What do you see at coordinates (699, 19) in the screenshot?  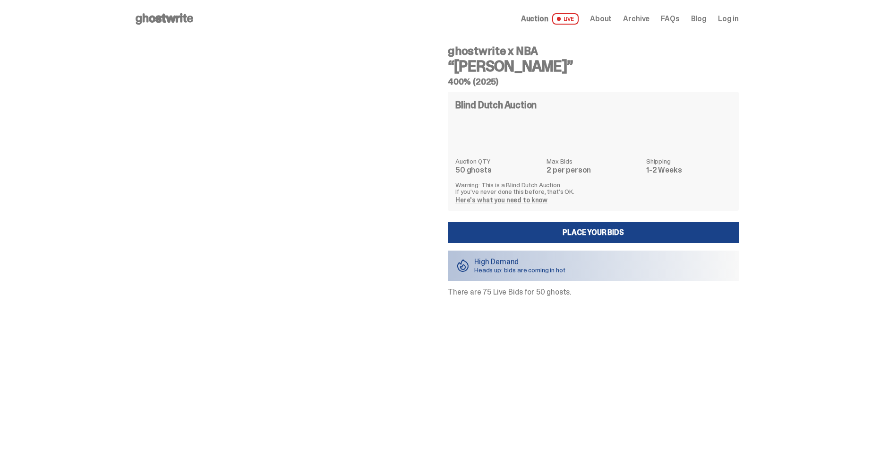 I see `a: Blog` at bounding box center [699, 19].